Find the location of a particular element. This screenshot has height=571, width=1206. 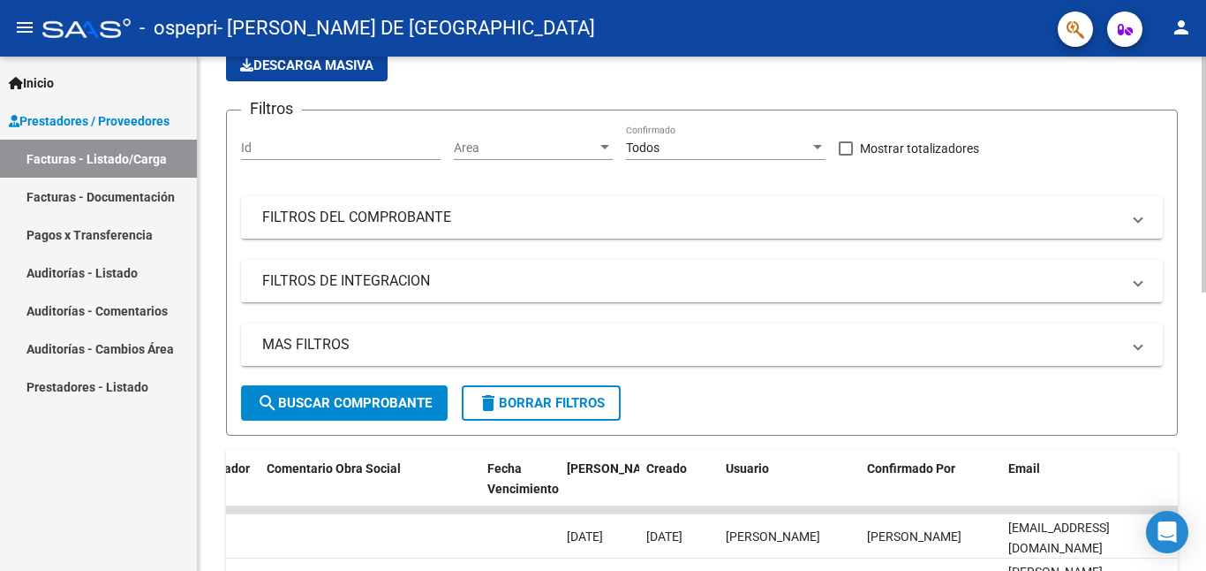

mat-expansion-panel-header: FILTROS DE INTEGRACION is located at coordinates (702, 281).